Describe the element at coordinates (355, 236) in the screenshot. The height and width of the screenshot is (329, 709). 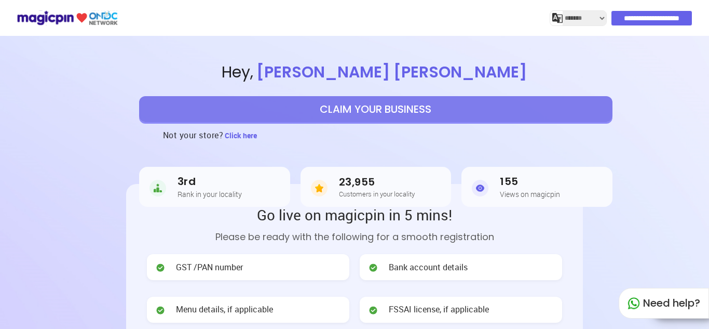
I see `p: Please be ready with the following for a smooth registration` at that location.